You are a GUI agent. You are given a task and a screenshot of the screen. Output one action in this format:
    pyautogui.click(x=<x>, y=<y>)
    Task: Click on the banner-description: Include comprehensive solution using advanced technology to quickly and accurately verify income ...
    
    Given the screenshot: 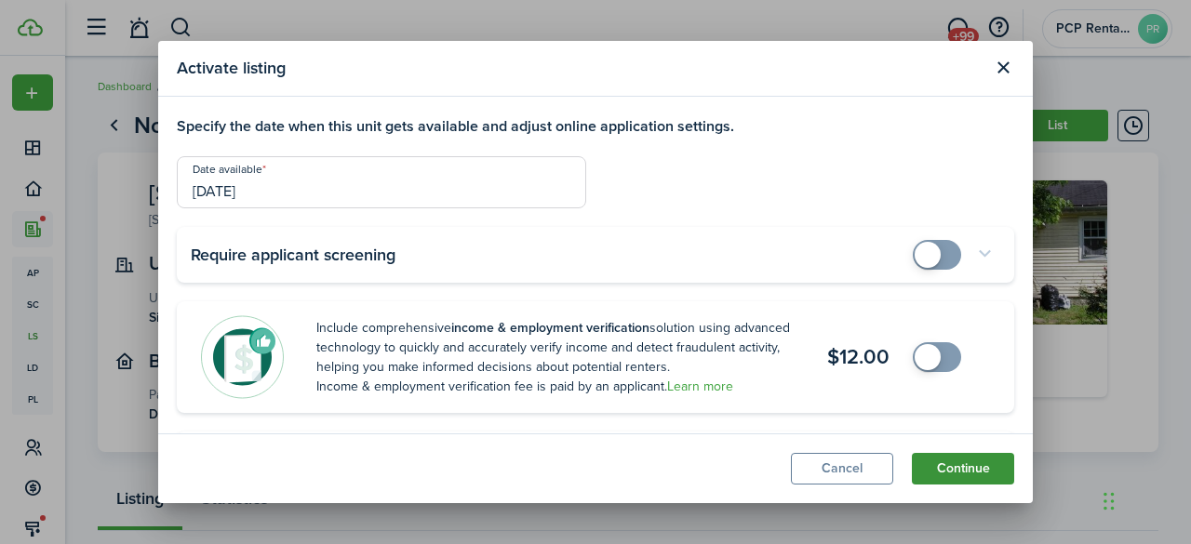 What is the action you would take?
    pyautogui.click(x=555, y=357)
    